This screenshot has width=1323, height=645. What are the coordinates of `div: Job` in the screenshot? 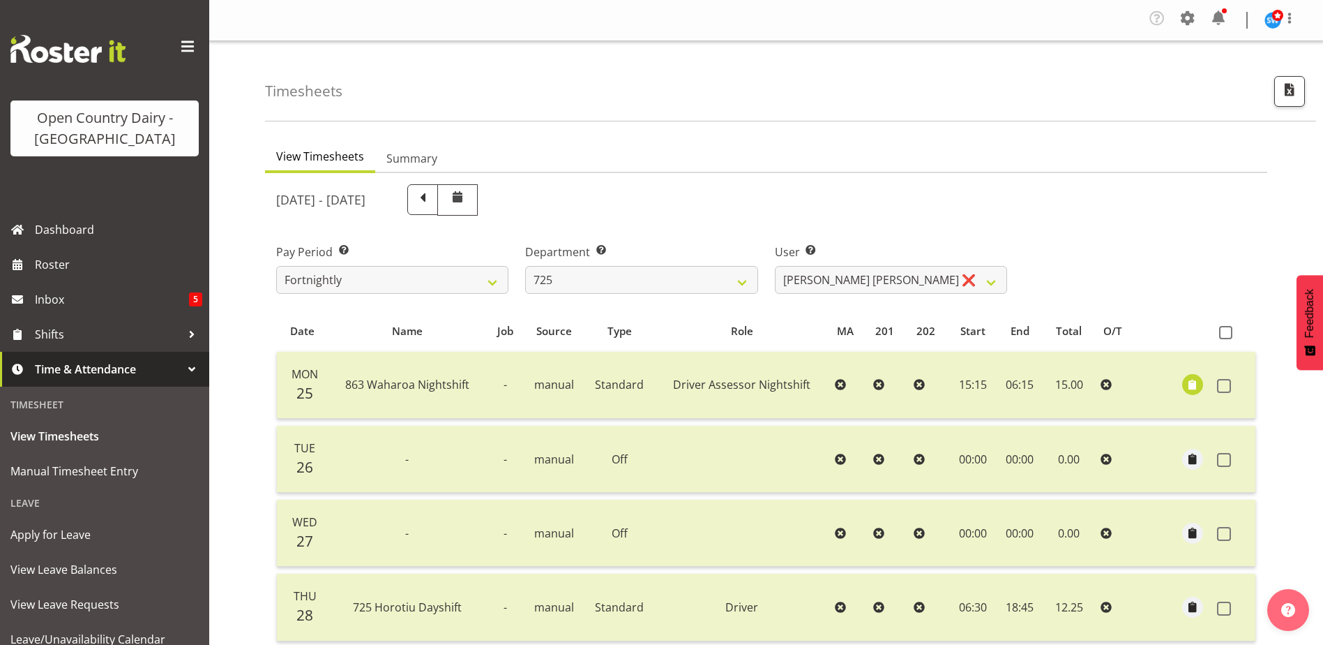 It's located at (505, 331).